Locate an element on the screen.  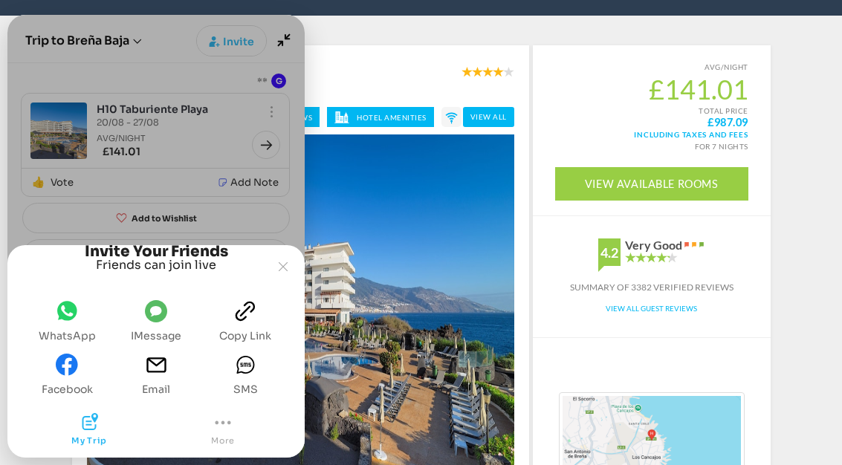
strong: £987.09 is located at coordinates (728, 122).